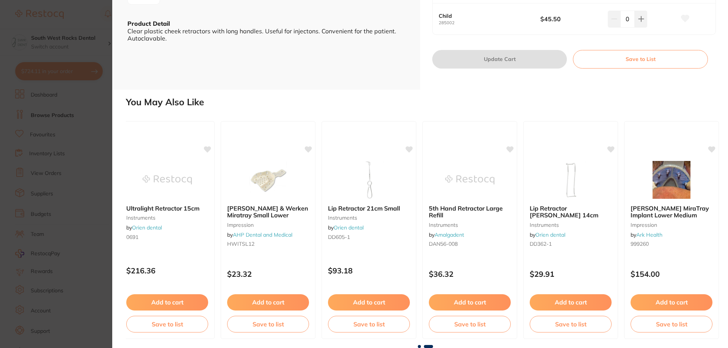 The image size is (728, 348). Describe the element at coordinates (369, 271) in the screenshot. I see `p: $93.18` at that location.